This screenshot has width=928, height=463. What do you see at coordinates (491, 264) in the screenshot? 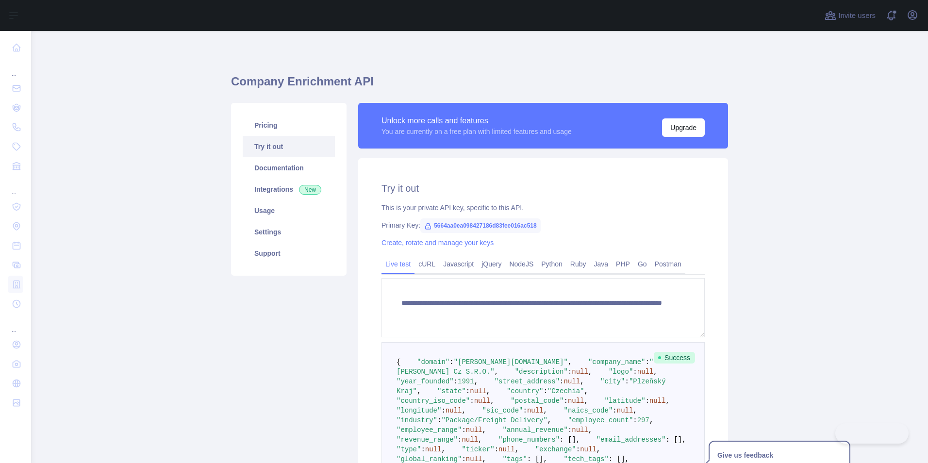
I see `a: jQuery` at bounding box center [491, 264].